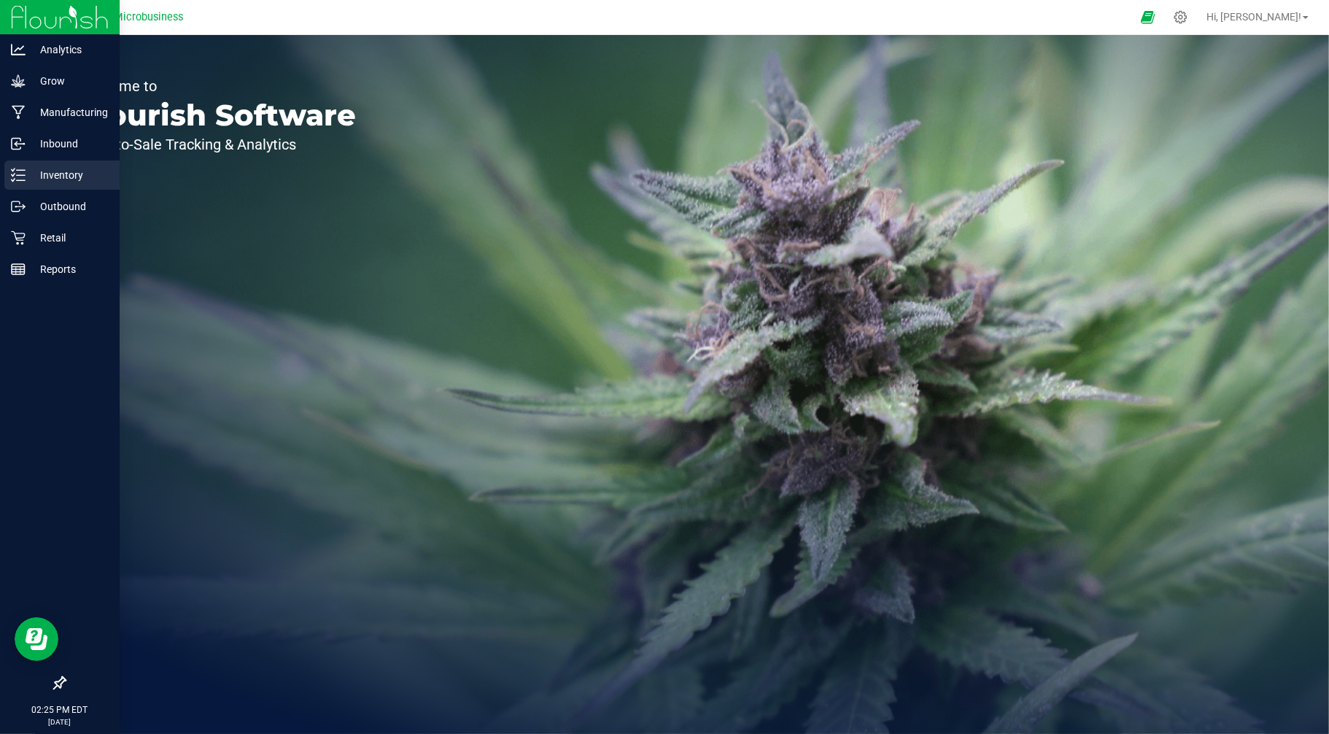 The height and width of the screenshot is (734, 1329). I want to click on inline-svg: Inbound, so click(18, 144).